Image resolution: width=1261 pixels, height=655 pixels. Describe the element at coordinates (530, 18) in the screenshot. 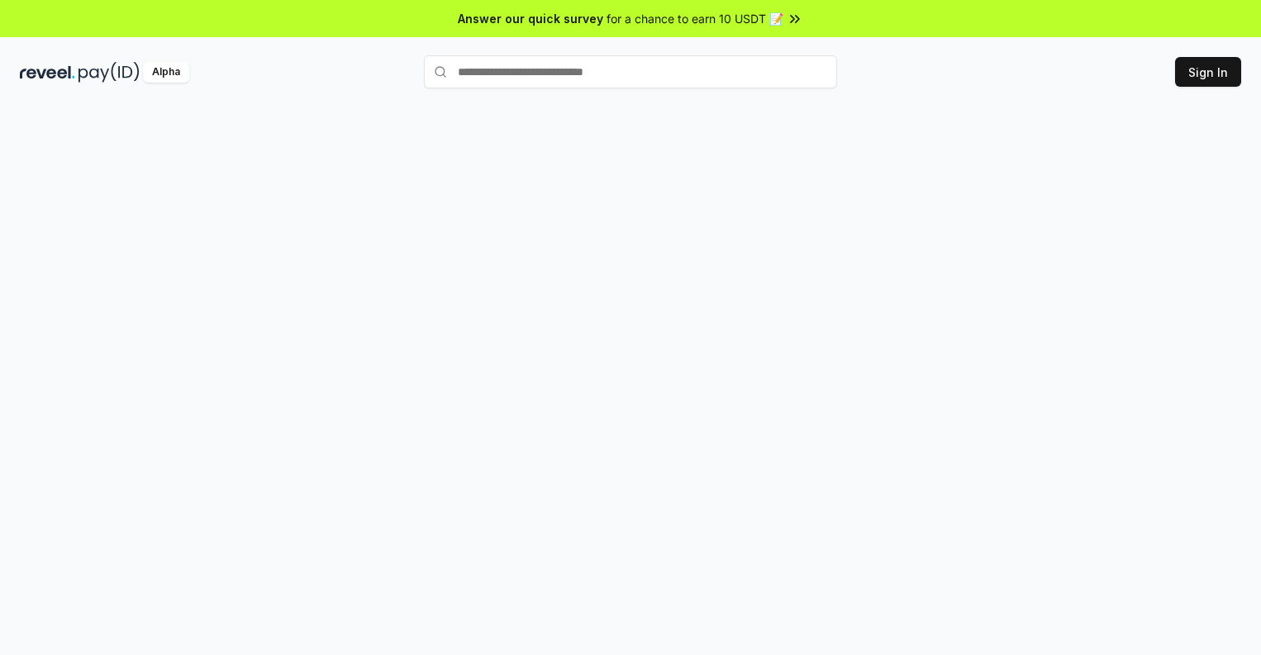

I see `span: Answer our quick survey` at that location.